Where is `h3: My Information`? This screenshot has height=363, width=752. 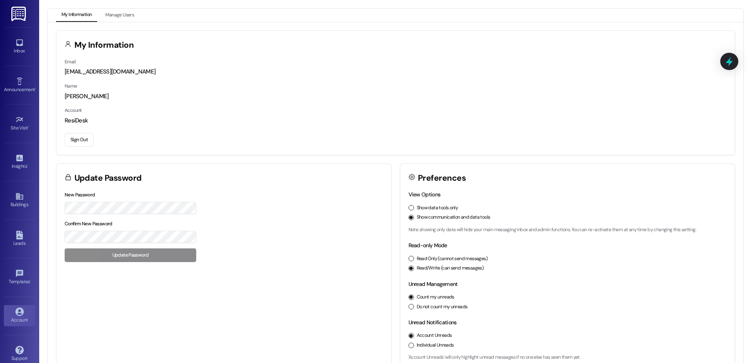
h3: My Information is located at coordinates (104, 45).